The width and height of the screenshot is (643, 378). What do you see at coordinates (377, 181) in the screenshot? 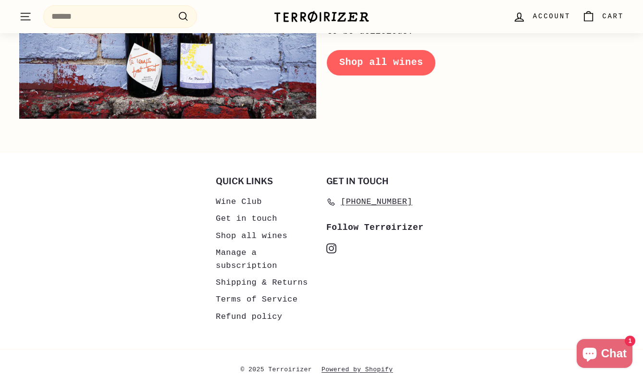
I see `h2: Get in touch` at bounding box center [377, 181].